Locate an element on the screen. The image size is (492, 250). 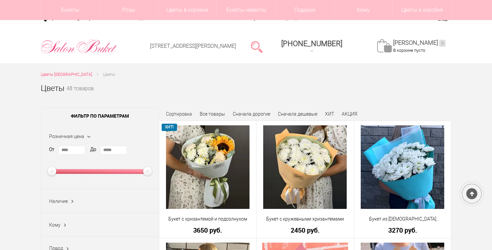
img: Цветы Нижний Новгород is located at coordinates (79, 46).